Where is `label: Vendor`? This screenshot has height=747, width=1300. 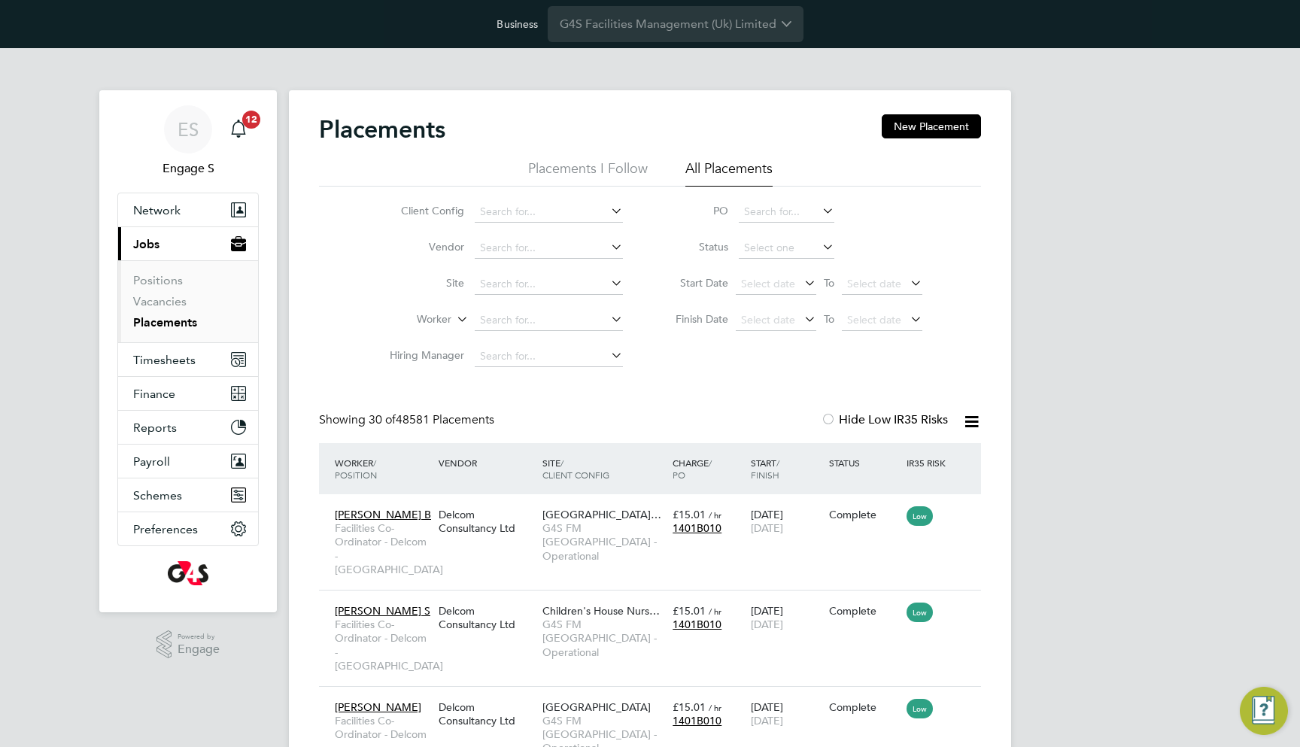
label: Vendor is located at coordinates (421, 247).